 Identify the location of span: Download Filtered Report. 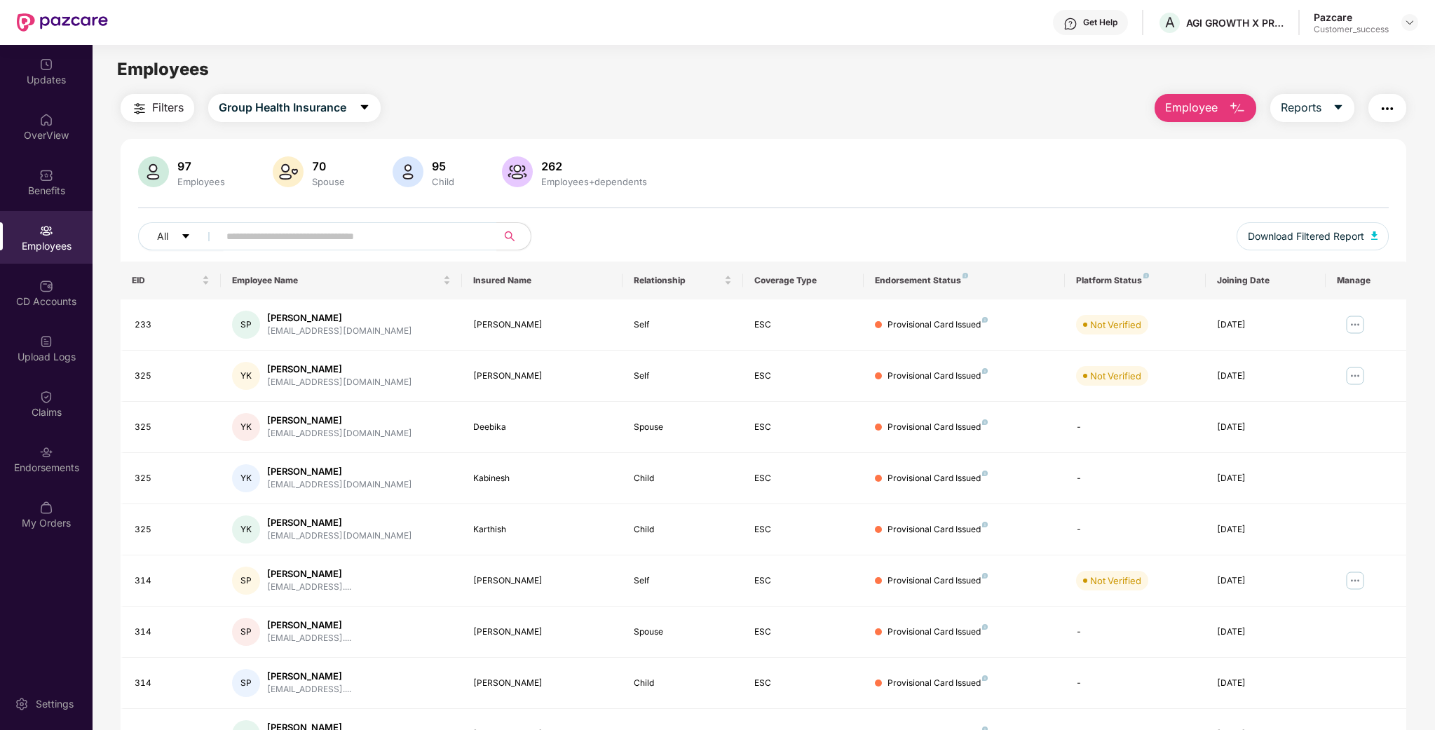
(1306, 236).